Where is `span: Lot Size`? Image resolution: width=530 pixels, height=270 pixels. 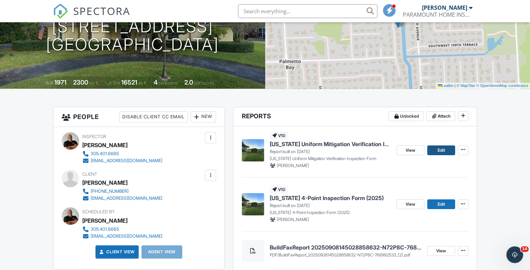
span: Lot Size is located at coordinates (113, 83).